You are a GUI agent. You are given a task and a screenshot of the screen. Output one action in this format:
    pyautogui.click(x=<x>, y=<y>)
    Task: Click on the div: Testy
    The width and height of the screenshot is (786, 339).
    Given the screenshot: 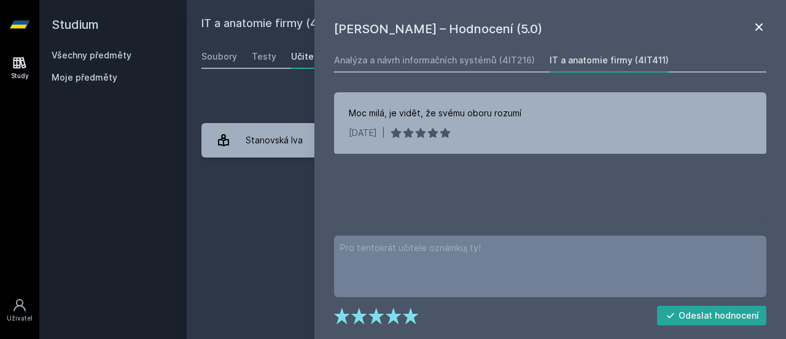 What is the action you would take?
    pyautogui.click(x=264, y=57)
    